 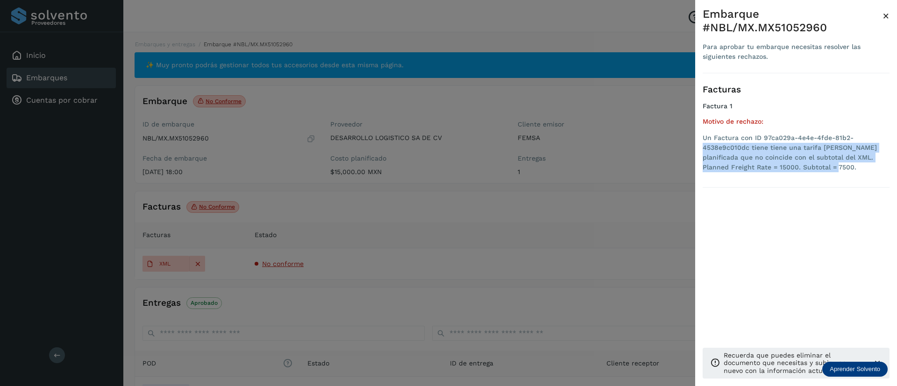 I want to click on h3: Facturas, so click(x=796, y=90).